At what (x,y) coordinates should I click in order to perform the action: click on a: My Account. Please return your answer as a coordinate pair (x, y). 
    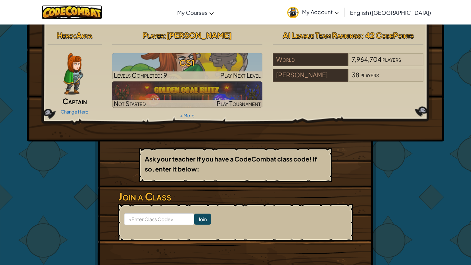
    Looking at the image, I should click on (313, 12).